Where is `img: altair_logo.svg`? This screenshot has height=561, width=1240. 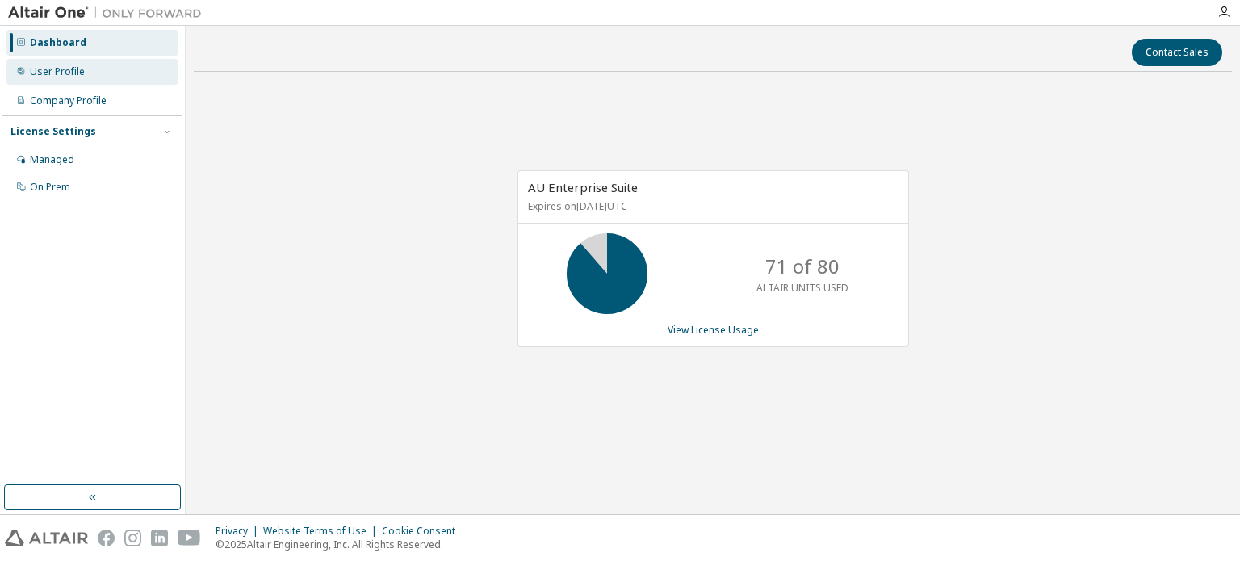 img: altair_logo.svg is located at coordinates (46, 538).